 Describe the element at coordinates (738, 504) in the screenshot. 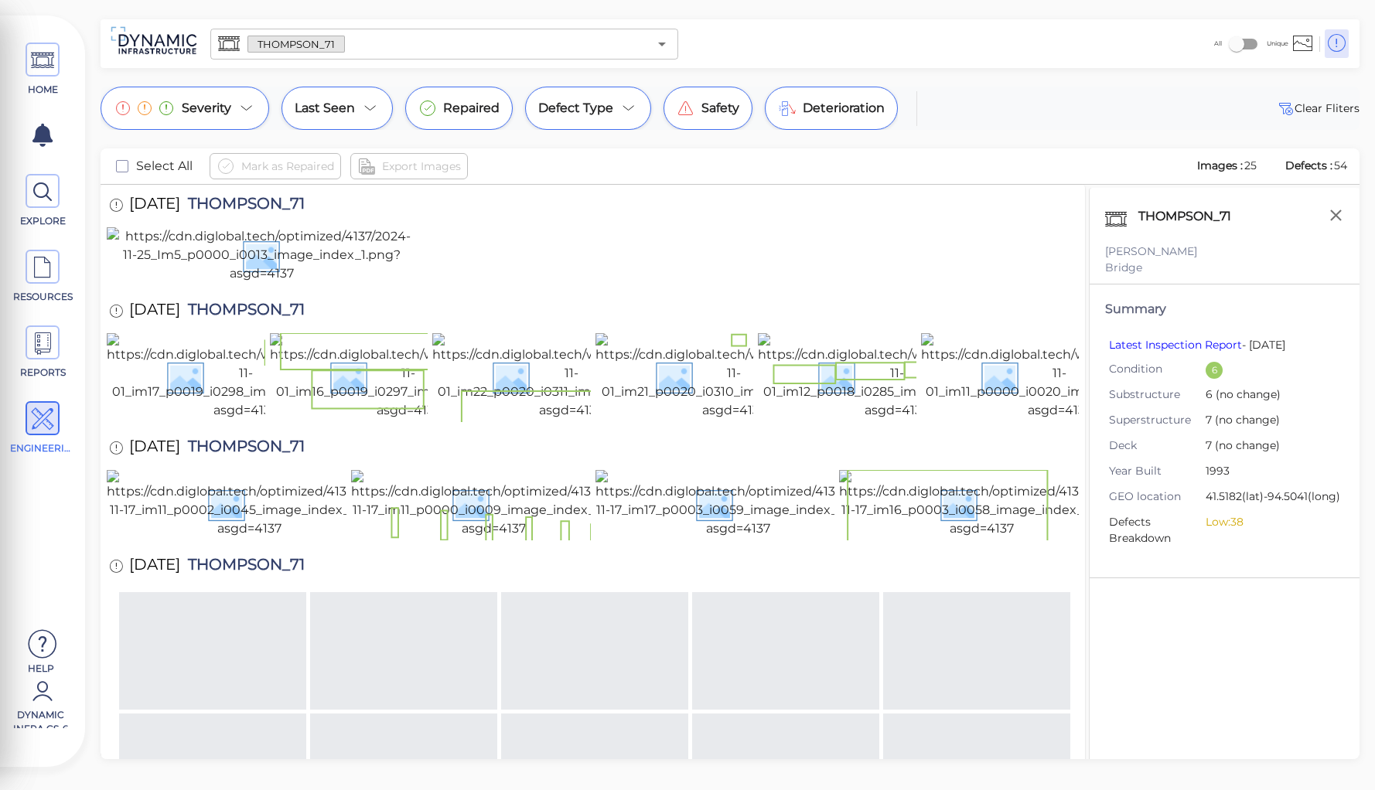

I see `img: https://cdn.diglobal.tech/optimized/4137/2020-11-17_im17_p0003_i0059_image_index_2.png?asgd=4137` at that location.